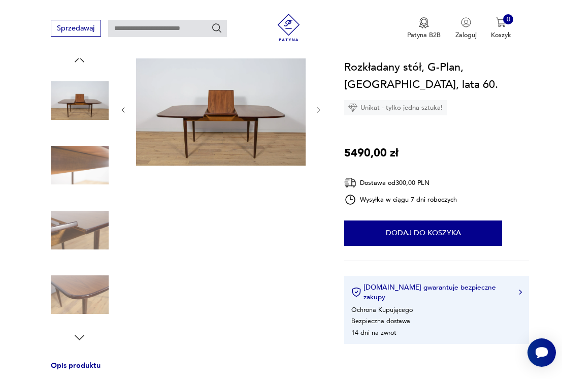  I want to click on li: Ochrona Kupującego, so click(382, 310).